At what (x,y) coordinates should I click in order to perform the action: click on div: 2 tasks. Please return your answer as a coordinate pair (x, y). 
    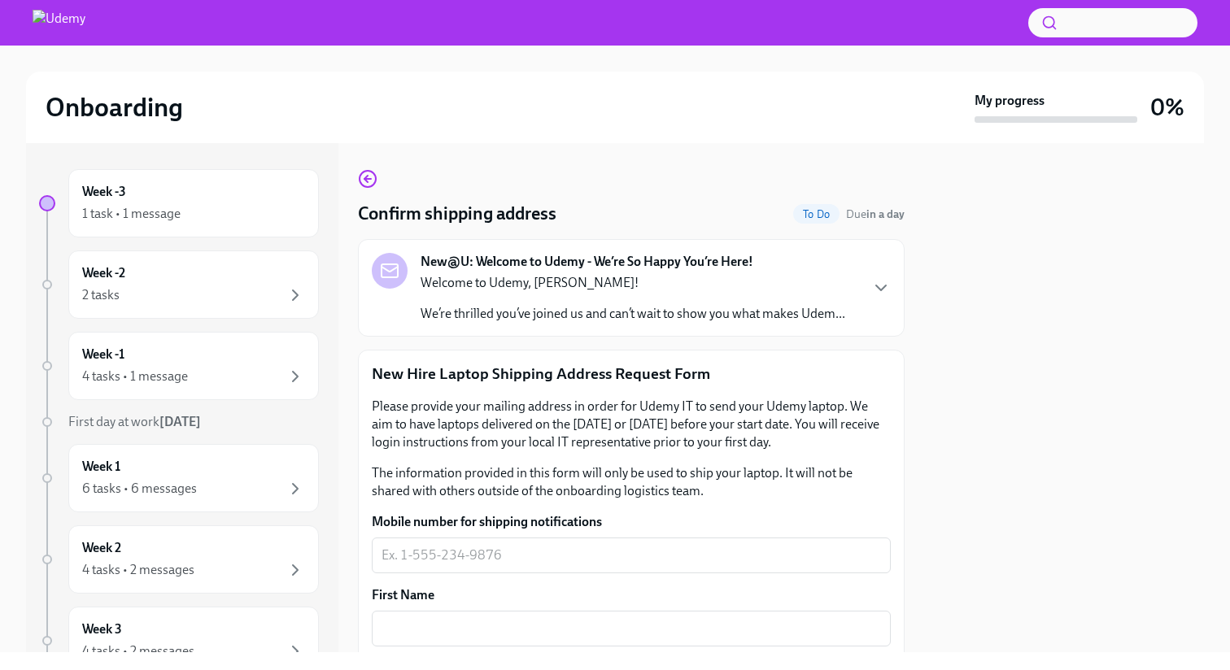
    Looking at the image, I should click on (101, 295).